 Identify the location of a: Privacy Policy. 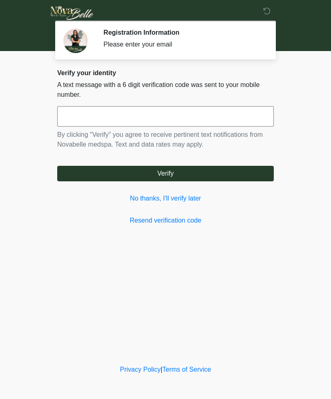
(141, 369).